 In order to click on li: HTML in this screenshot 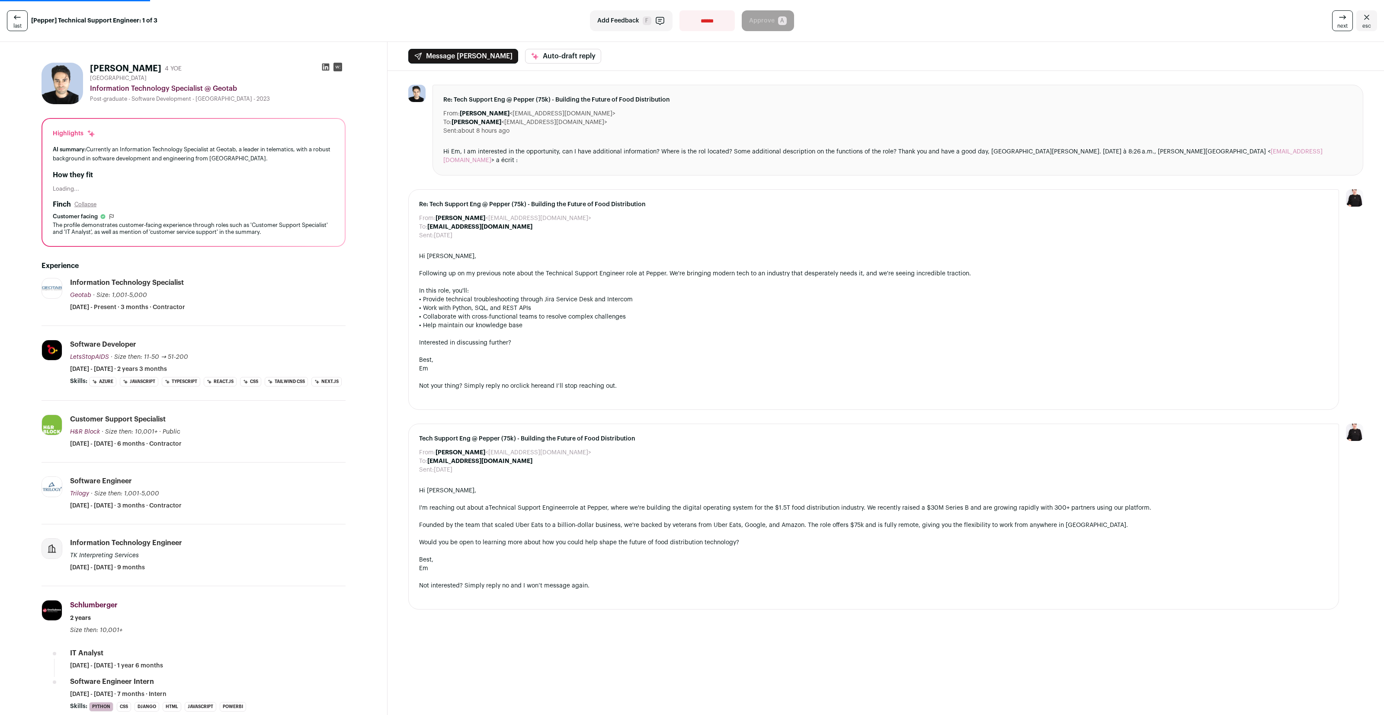, I will do `click(172, 707)`.